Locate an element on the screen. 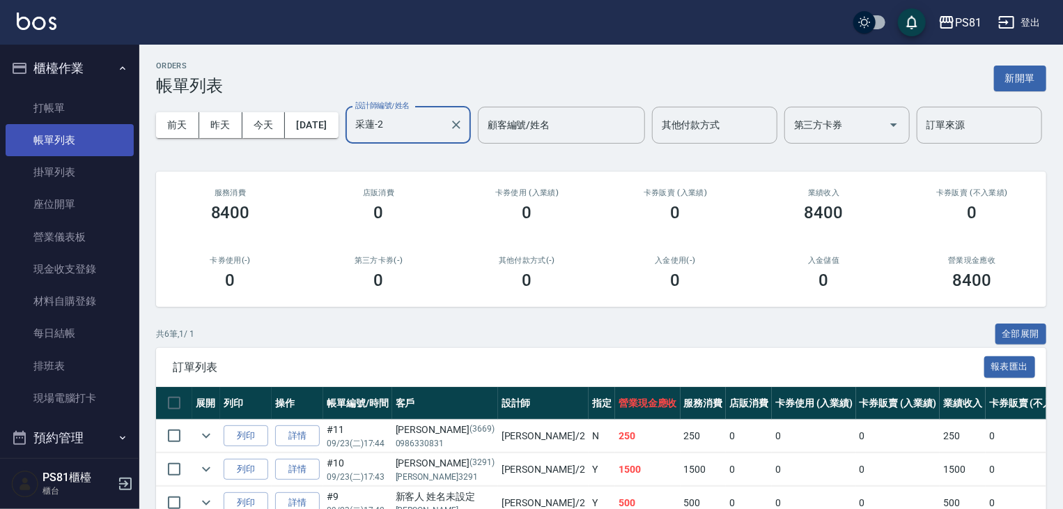  h2: ORDERS is located at coordinates (190, 65).